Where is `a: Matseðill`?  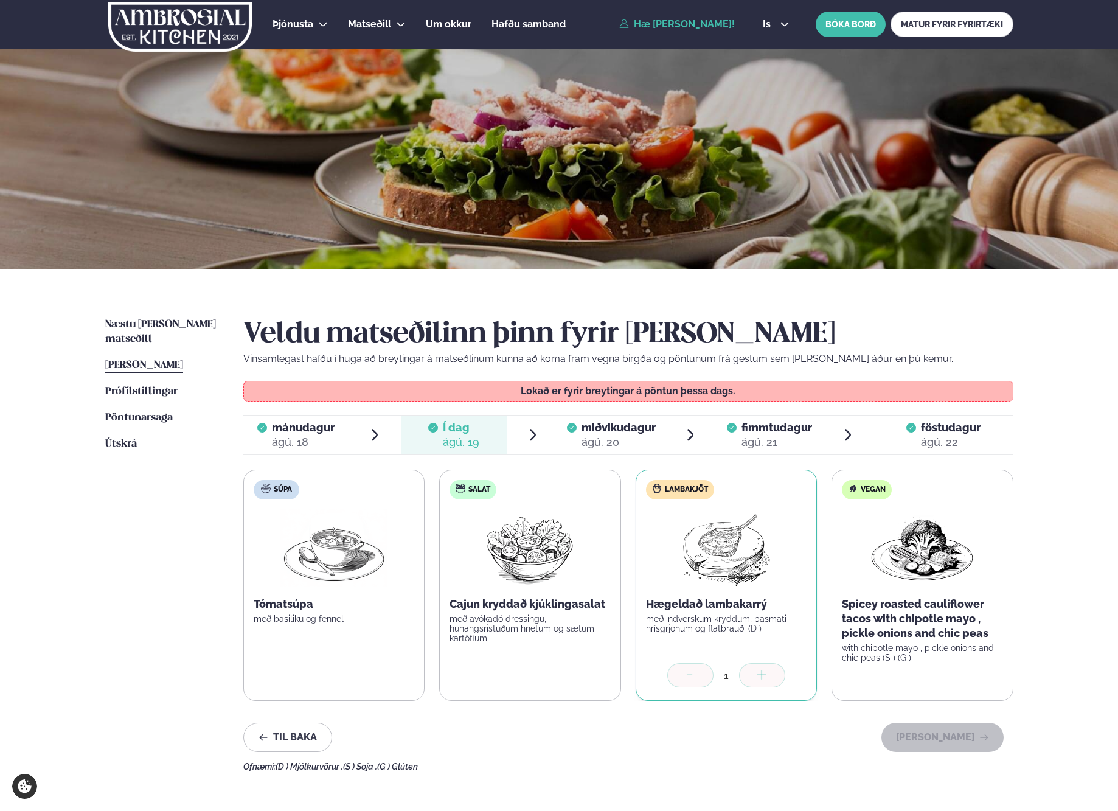
a: Matseðill is located at coordinates (369, 24).